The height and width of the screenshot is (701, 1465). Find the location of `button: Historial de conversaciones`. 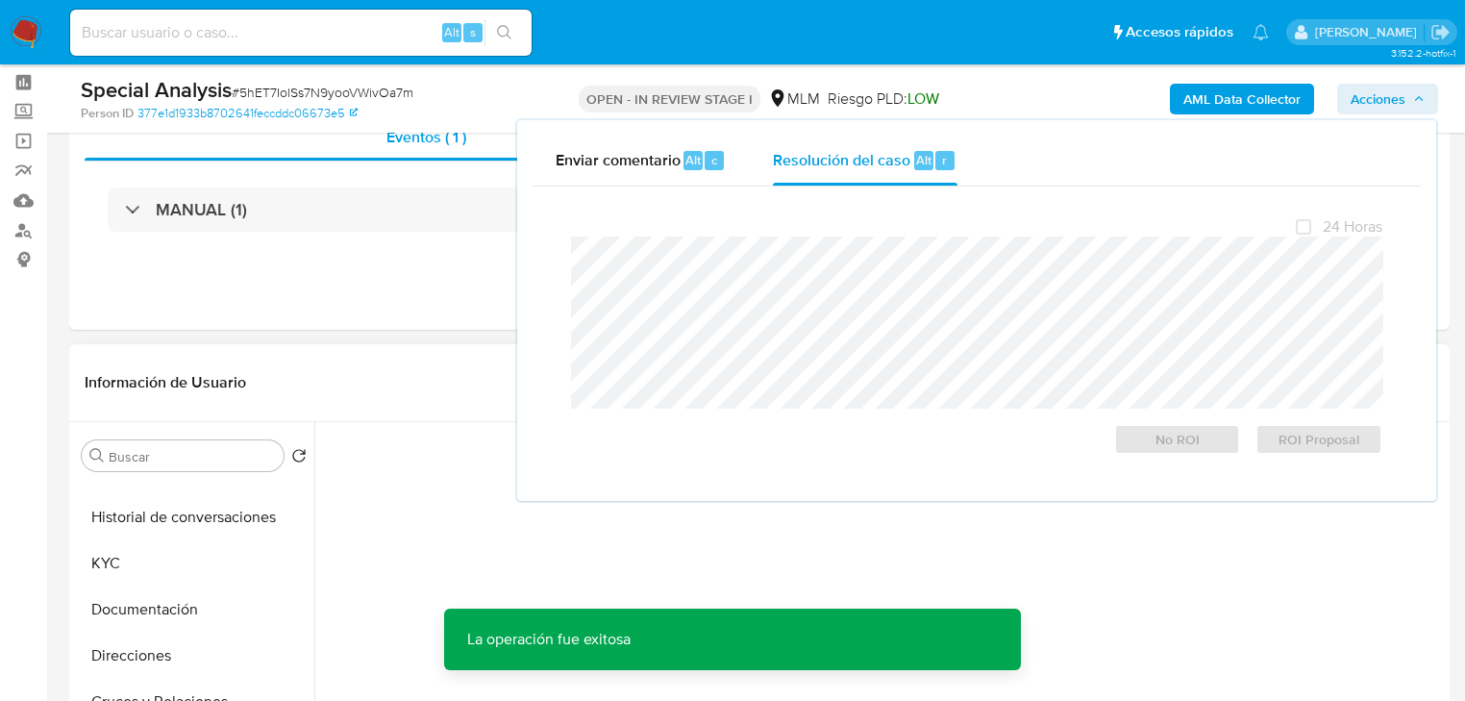

button: Historial de conversaciones is located at coordinates (194, 517).